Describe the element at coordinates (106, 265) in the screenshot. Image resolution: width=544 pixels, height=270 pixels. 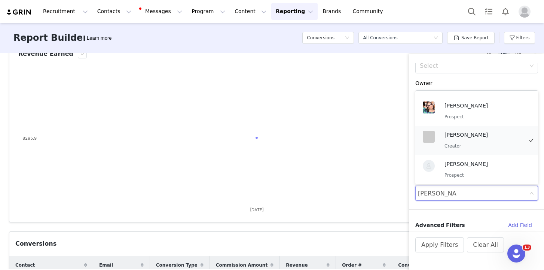
I see `span: Email` at that location.